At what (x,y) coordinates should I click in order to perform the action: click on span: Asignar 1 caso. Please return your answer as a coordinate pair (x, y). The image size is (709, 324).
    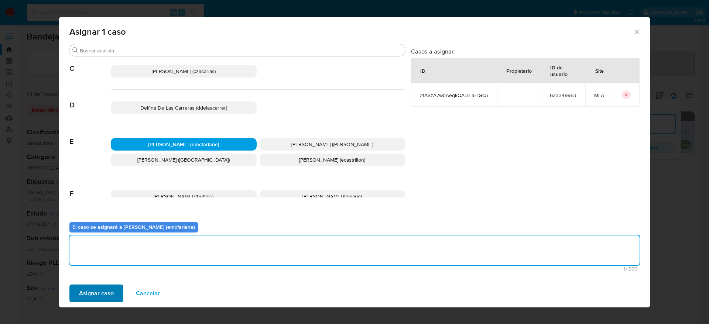
    Looking at the image, I should click on (351, 32).